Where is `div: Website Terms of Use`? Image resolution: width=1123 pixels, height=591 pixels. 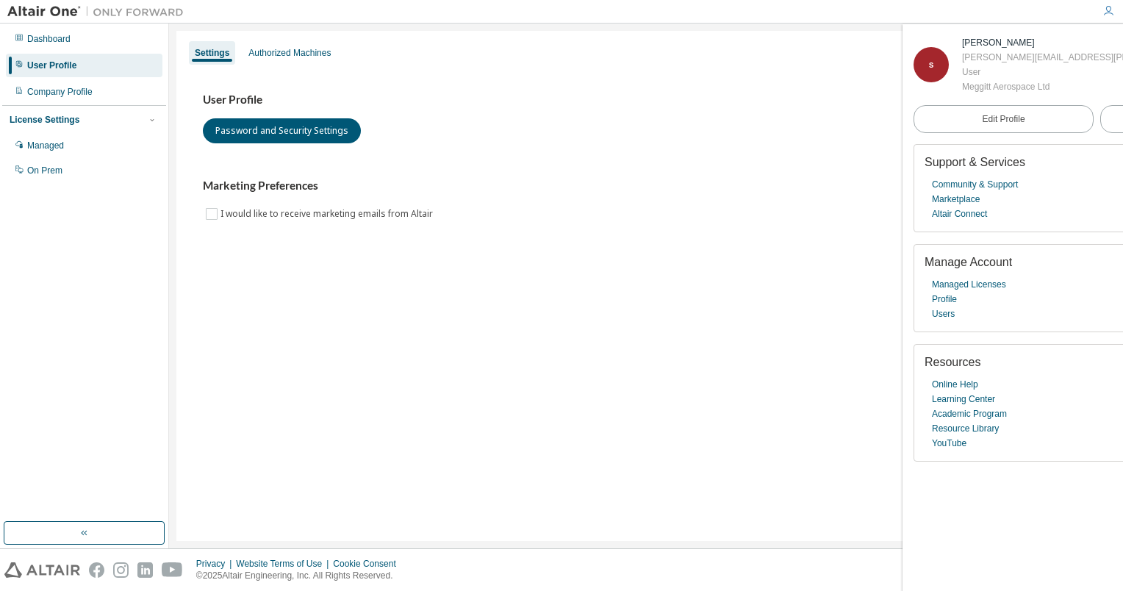
div: Website Terms of Use is located at coordinates (284, 564).